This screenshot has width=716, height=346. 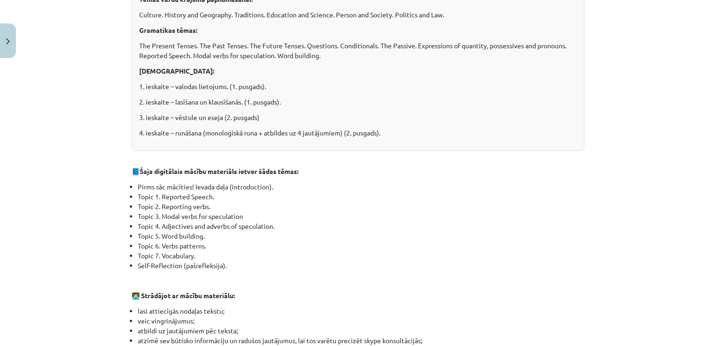 What do you see at coordinates (361, 321) in the screenshot?
I see `li: veic vingrinājumus;` at bounding box center [361, 321].